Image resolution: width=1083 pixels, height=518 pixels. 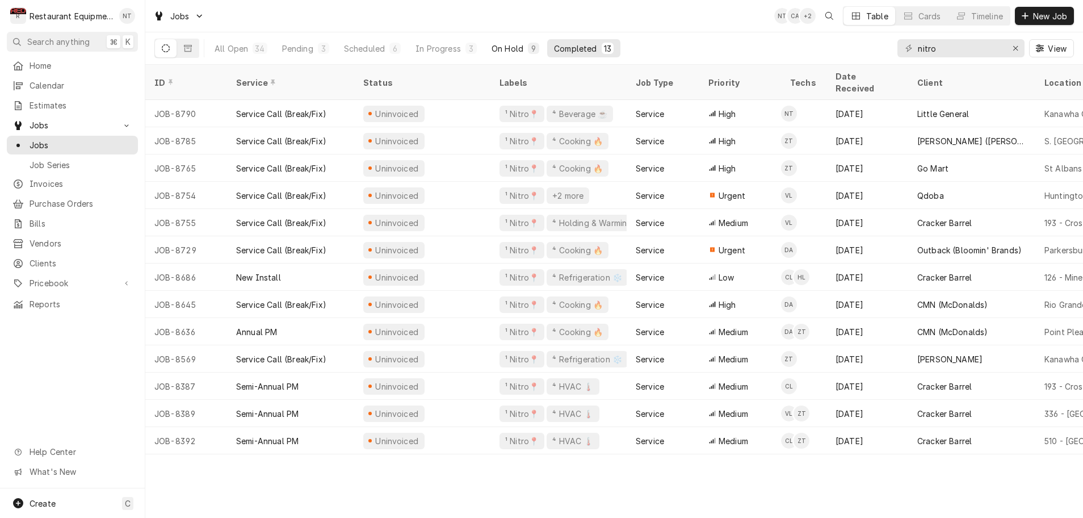 What do you see at coordinates (186, 250) in the screenshot?
I see `div: JOB-8729` at bounding box center [186, 250].